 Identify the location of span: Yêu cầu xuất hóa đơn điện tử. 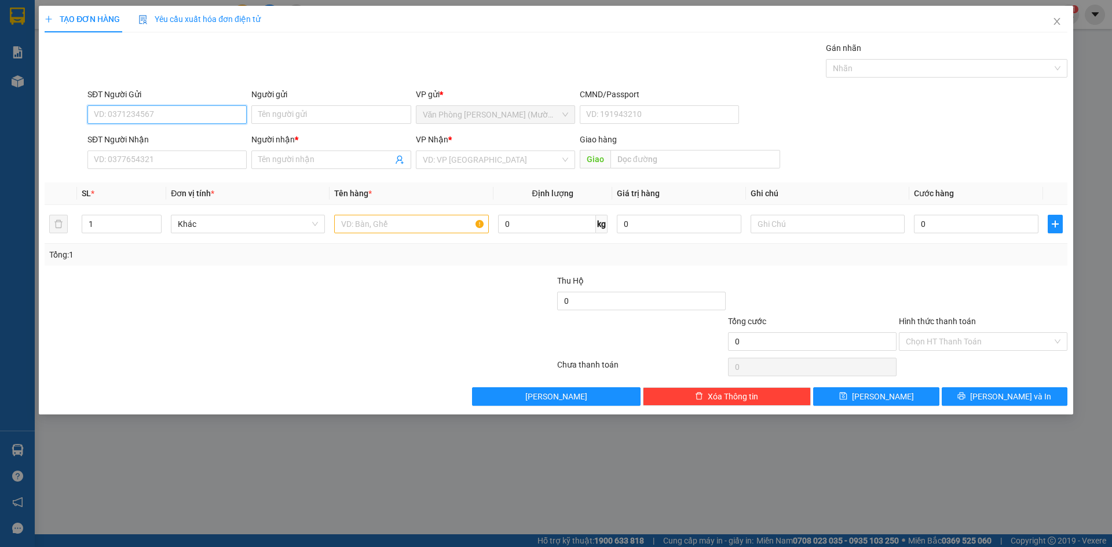
(199, 19).